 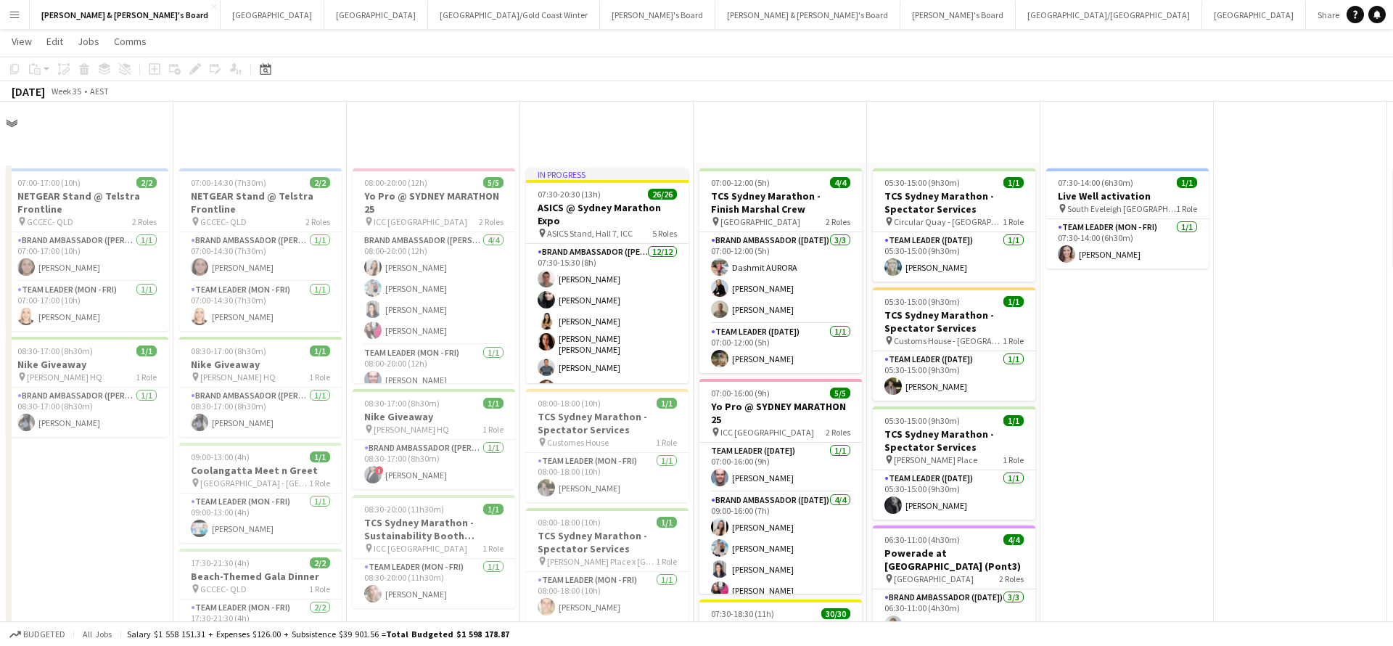 I want to click on h3: Yo Pro @ SYDNEY MARATHON 25, so click(x=434, y=202).